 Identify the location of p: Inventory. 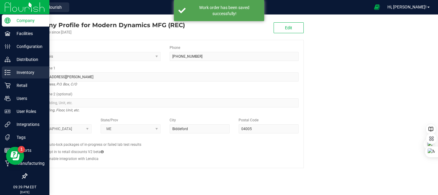
(29, 72).